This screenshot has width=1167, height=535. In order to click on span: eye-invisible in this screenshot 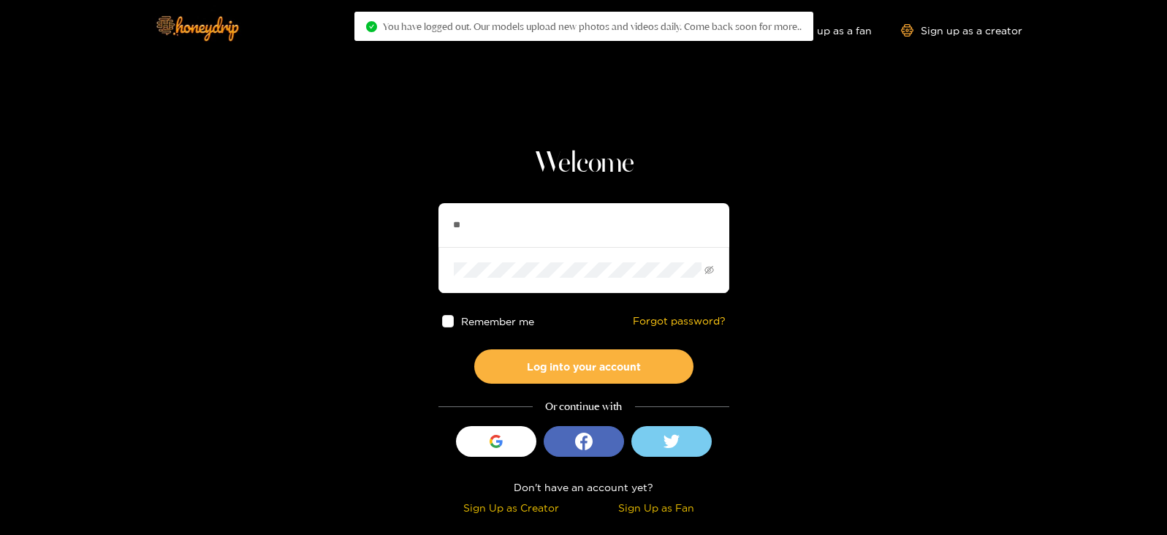, I will do `click(709, 270)`.